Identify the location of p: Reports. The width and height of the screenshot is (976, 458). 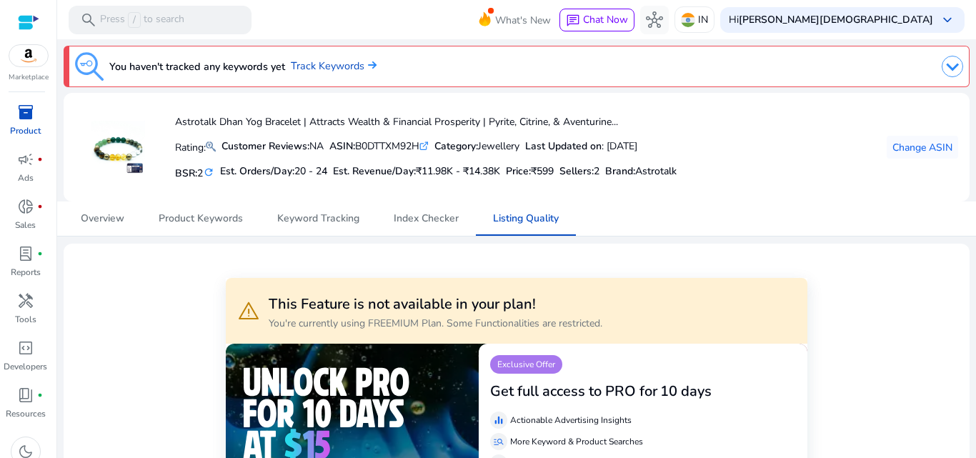
(26, 272).